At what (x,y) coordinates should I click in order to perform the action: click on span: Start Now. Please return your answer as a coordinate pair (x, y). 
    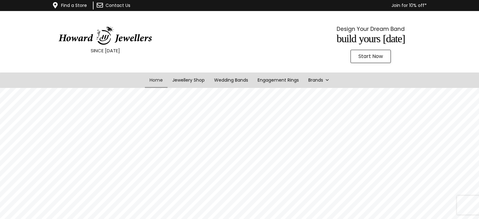
    Looking at the image, I should click on (371, 56).